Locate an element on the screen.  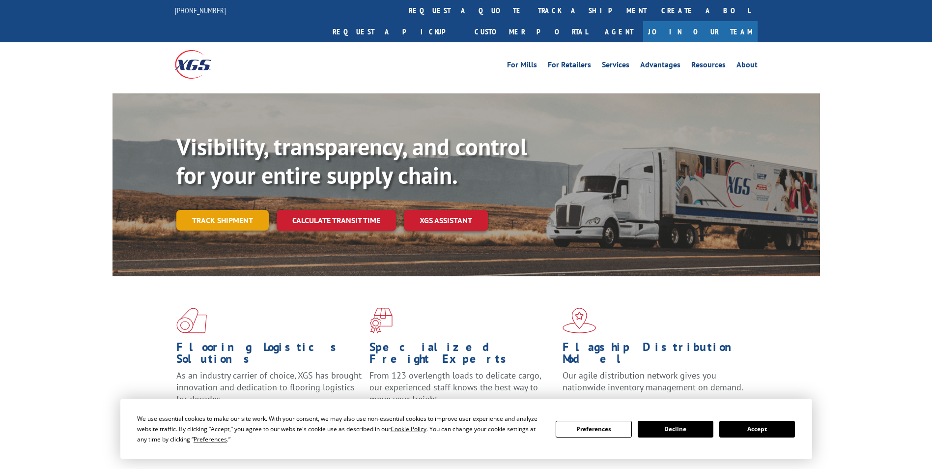
a: Customer Portal is located at coordinates (531, 31).